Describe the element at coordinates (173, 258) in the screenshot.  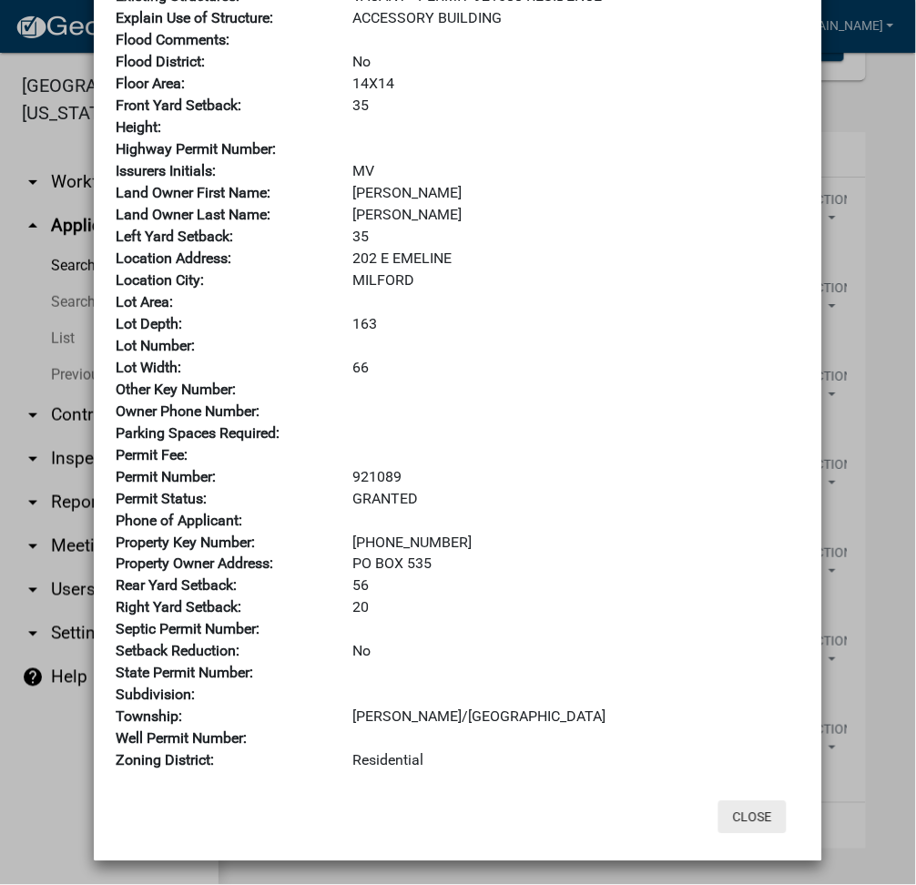
I see `b: Location Address:` at that location.